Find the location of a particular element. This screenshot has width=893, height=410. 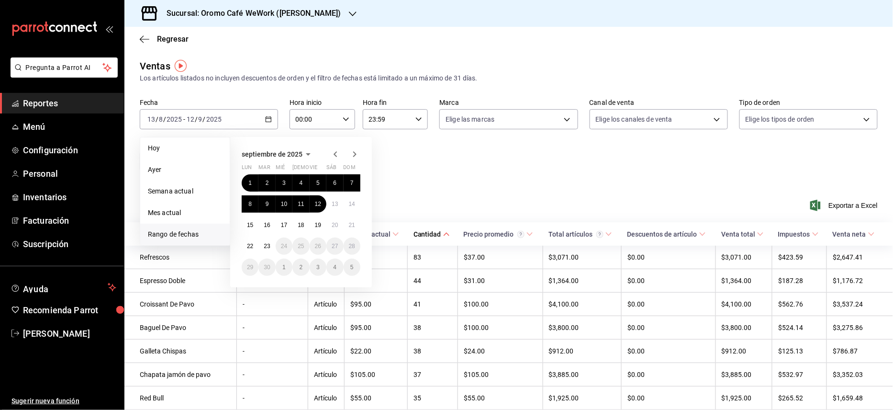

button: 8 de septiembre de 2025 is located at coordinates (250, 204).